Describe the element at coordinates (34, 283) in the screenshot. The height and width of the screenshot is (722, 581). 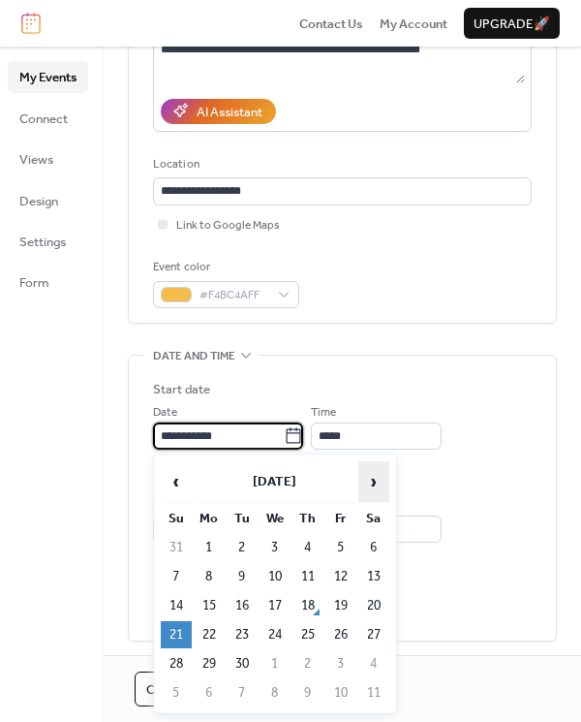
I see `span: Form` at that location.